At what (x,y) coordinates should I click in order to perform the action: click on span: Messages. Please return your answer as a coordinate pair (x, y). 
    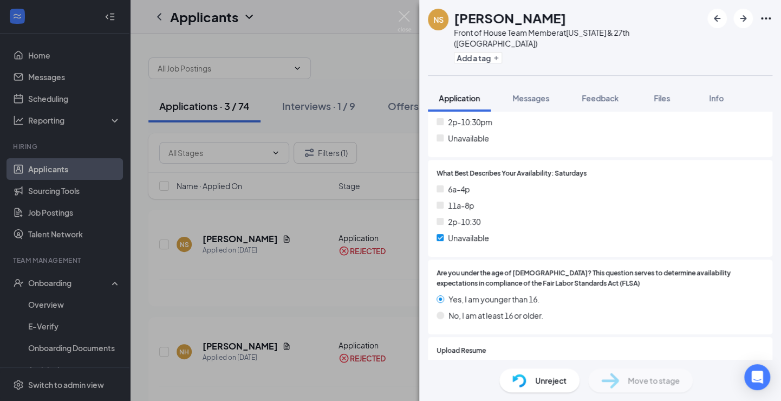
    Looking at the image, I should click on (531, 98).